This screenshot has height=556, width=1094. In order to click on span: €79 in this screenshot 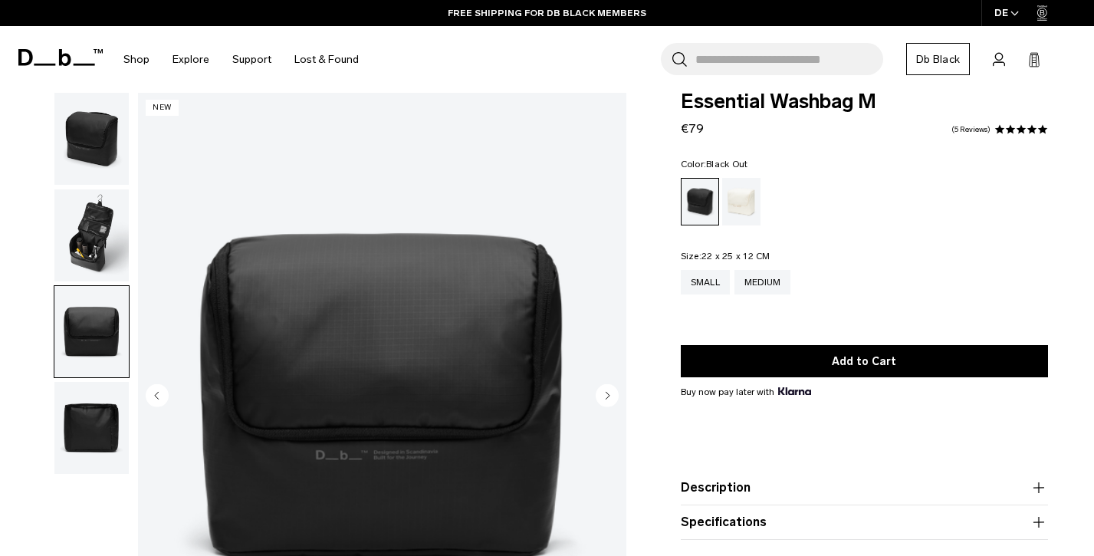, I will do `click(693, 128)`.